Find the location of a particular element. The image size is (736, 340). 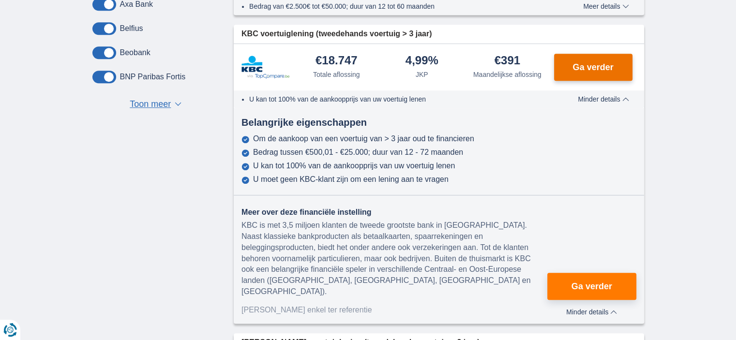

li: Bedrag van €2.500€ tot €50.000; duur van 12 tot 60 maanden is located at coordinates (399, 6).